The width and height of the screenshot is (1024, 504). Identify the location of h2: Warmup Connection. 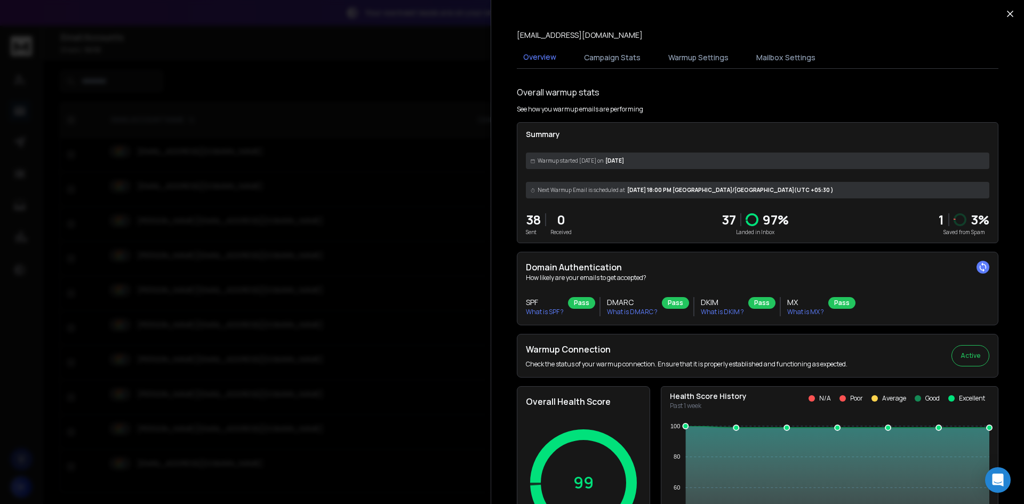
(687, 349).